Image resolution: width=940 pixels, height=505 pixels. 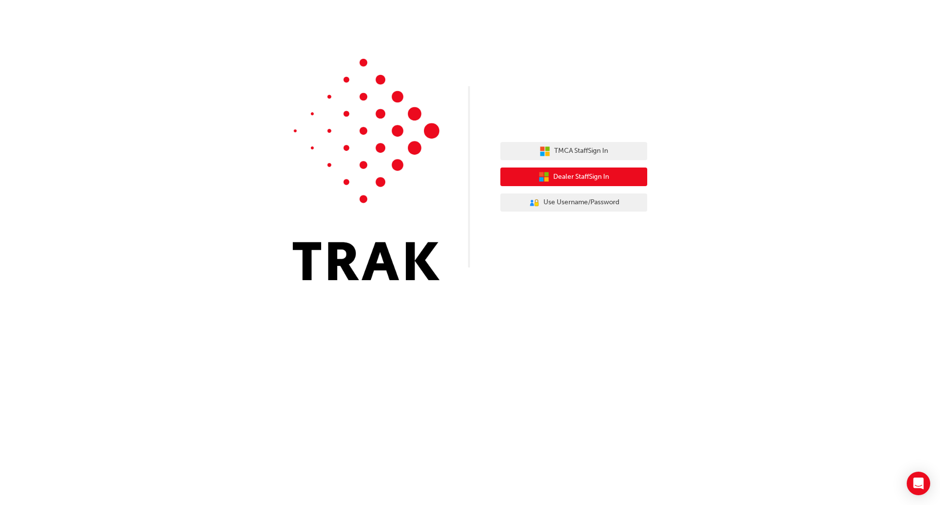 What do you see at coordinates (918, 483) in the screenshot?
I see `div: Open Intercom Messenger` at bounding box center [918, 483].